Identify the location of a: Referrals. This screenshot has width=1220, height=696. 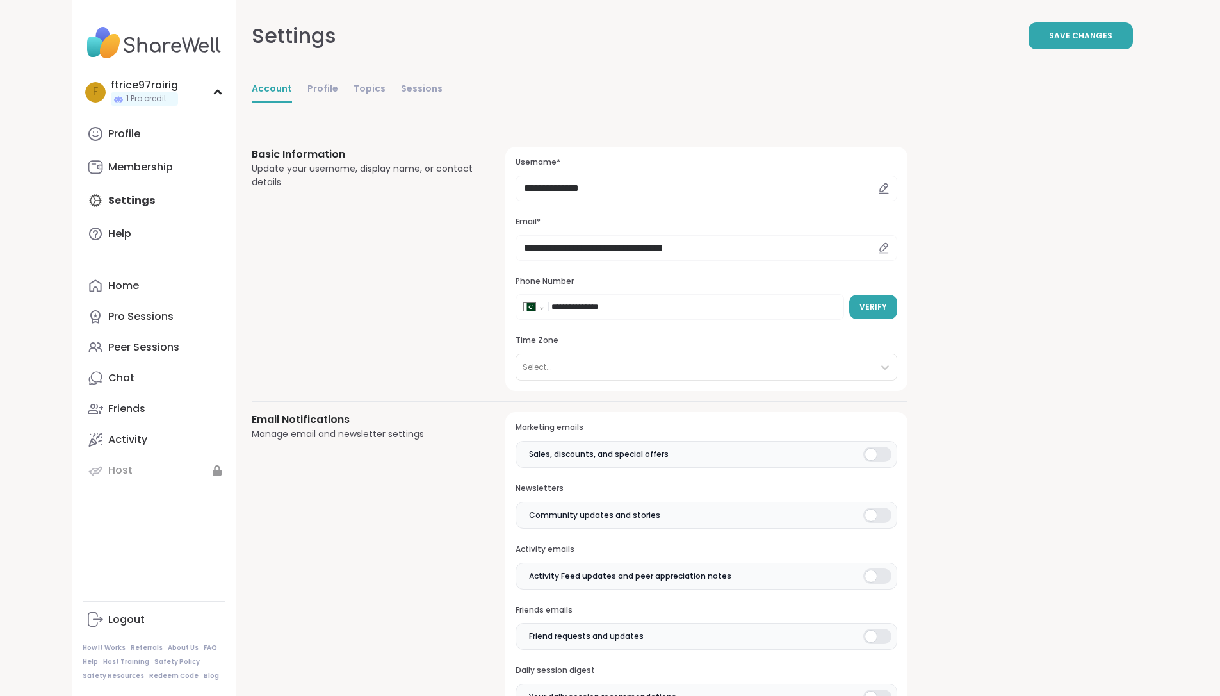
(147, 648).